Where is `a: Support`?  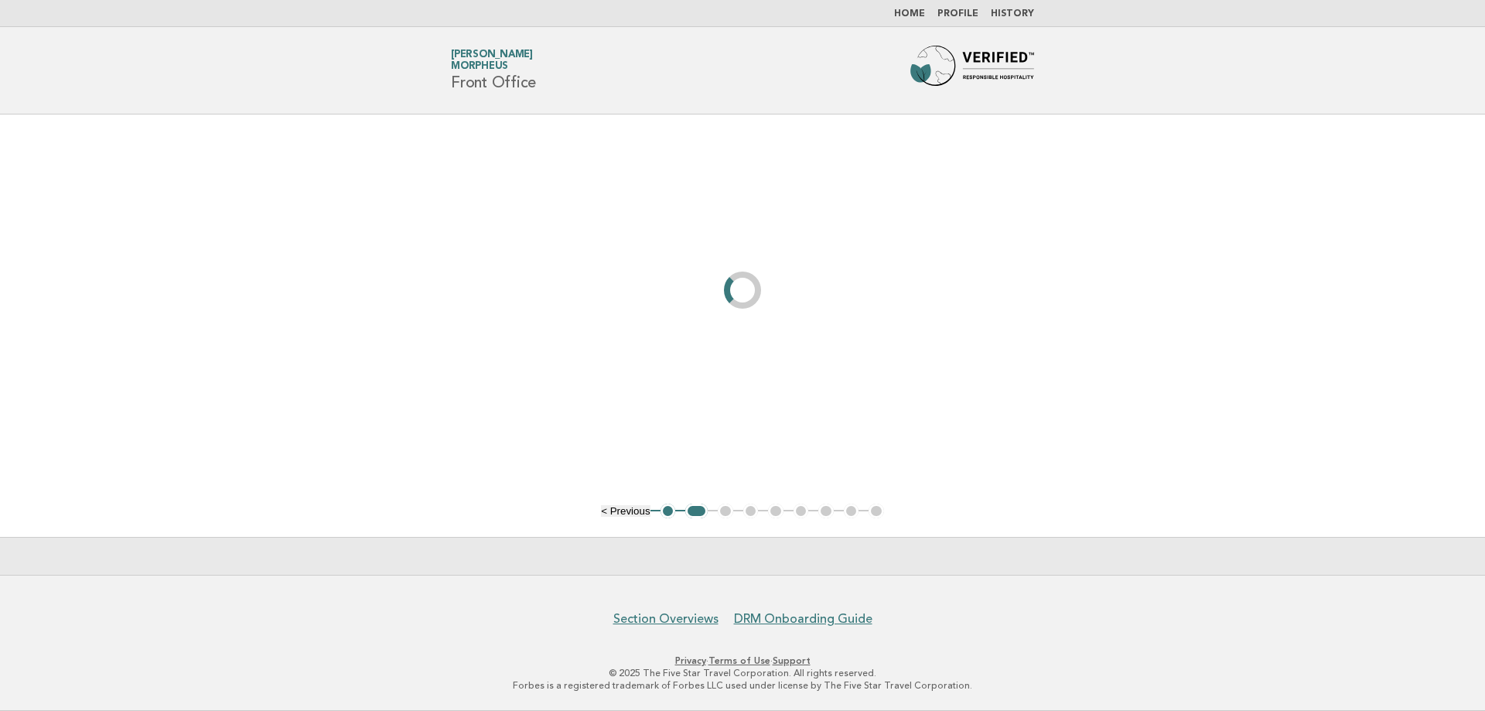
a: Support is located at coordinates (791, 661).